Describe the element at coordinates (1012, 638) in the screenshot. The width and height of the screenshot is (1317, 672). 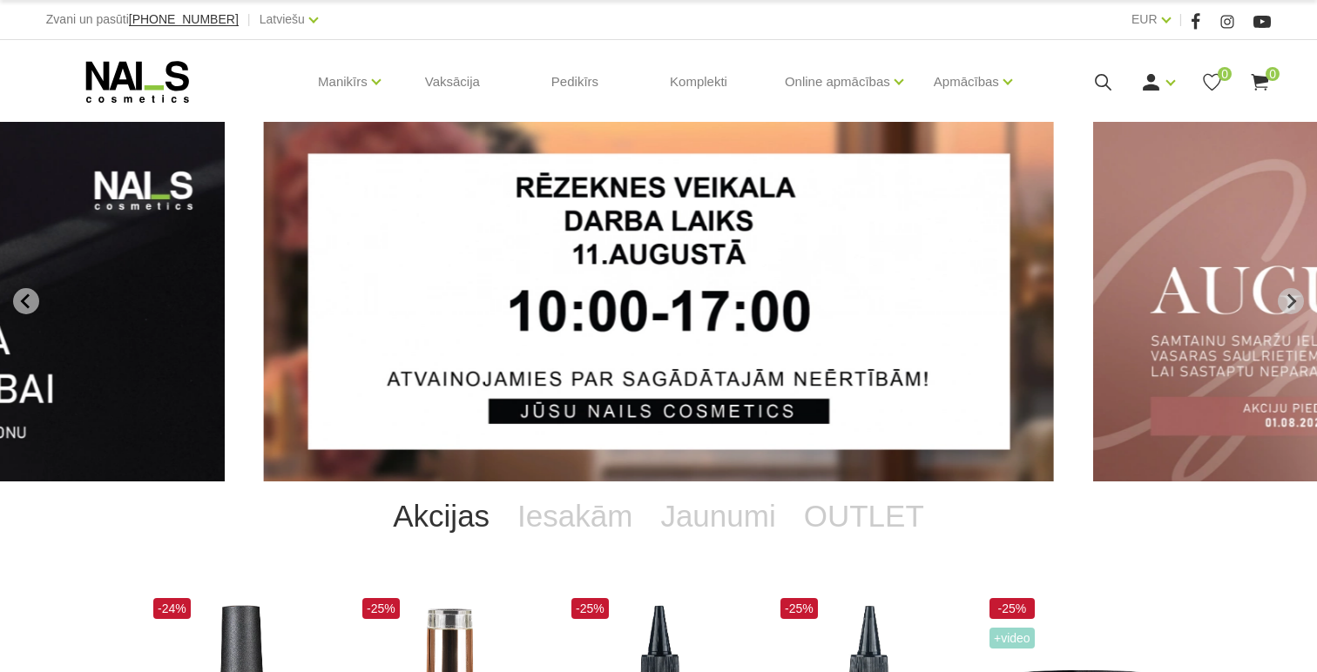
I see `span: +Video` at that location.